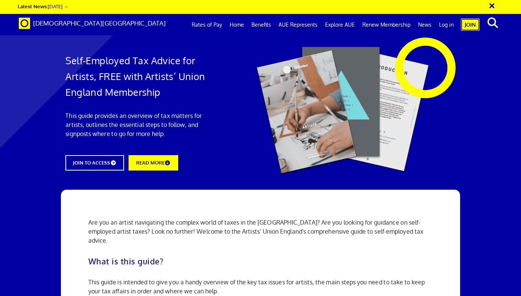  I want to click on a: Benefits, so click(261, 25).